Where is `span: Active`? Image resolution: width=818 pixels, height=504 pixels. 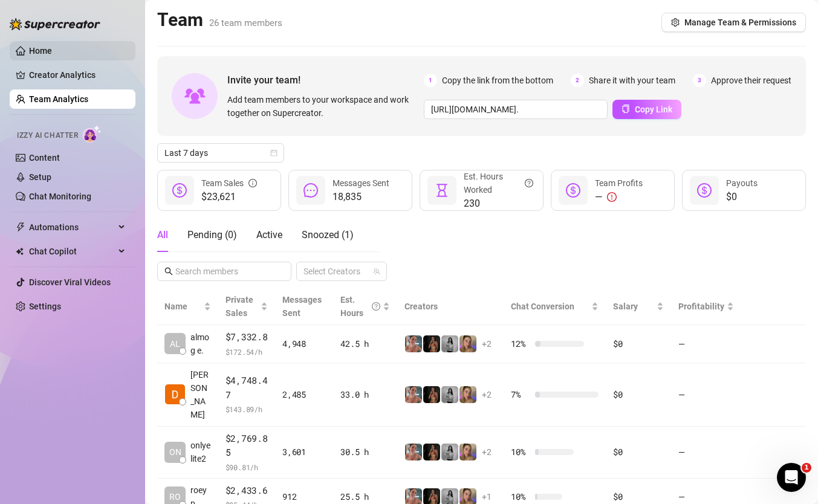 span: Active is located at coordinates (269, 235).